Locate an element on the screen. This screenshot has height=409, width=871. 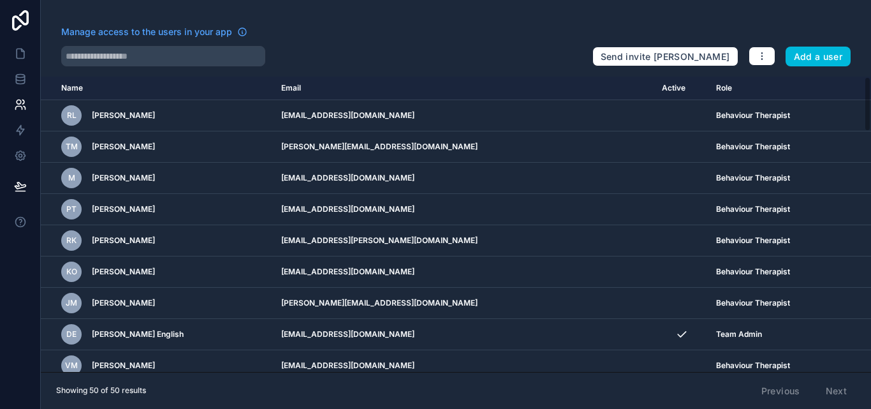
span: DE is located at coordinates (71, 334).